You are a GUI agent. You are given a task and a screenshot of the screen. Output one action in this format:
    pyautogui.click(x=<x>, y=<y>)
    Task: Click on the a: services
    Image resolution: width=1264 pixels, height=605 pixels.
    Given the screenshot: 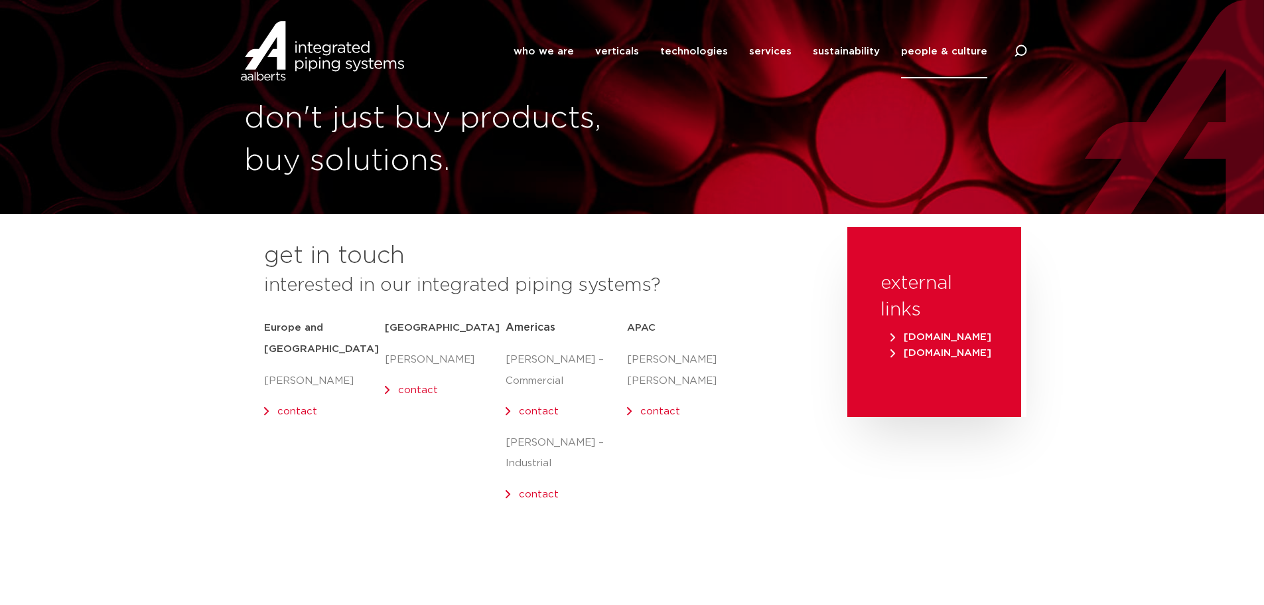 What is the action you would take?
    pyautogui.click(x=771, y=51)
    